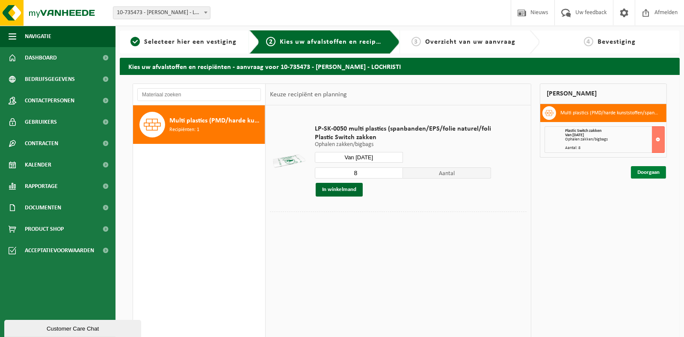  Describe the element at coordinates (50, 79) in the screenshot. I see `span: Bedrijfsgegevens` at that location.